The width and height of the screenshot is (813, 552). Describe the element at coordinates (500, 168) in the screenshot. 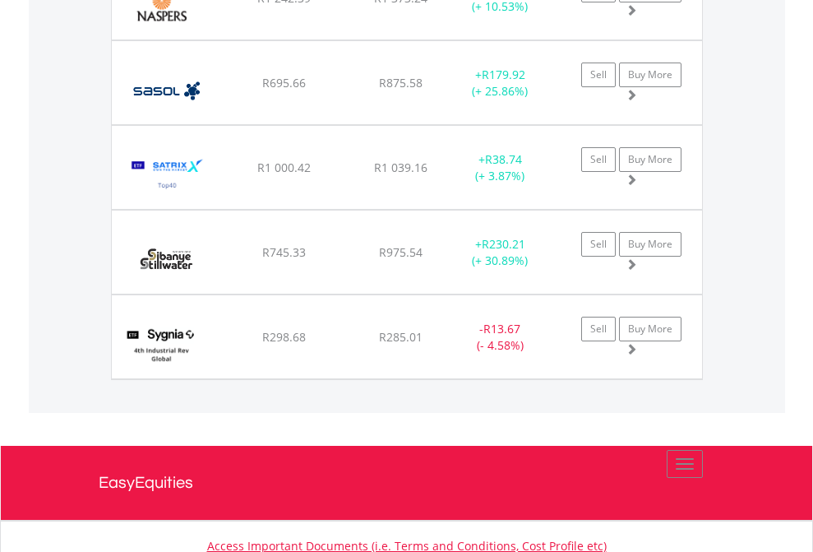

I see `div: + (+ 3.87%)` at that location.